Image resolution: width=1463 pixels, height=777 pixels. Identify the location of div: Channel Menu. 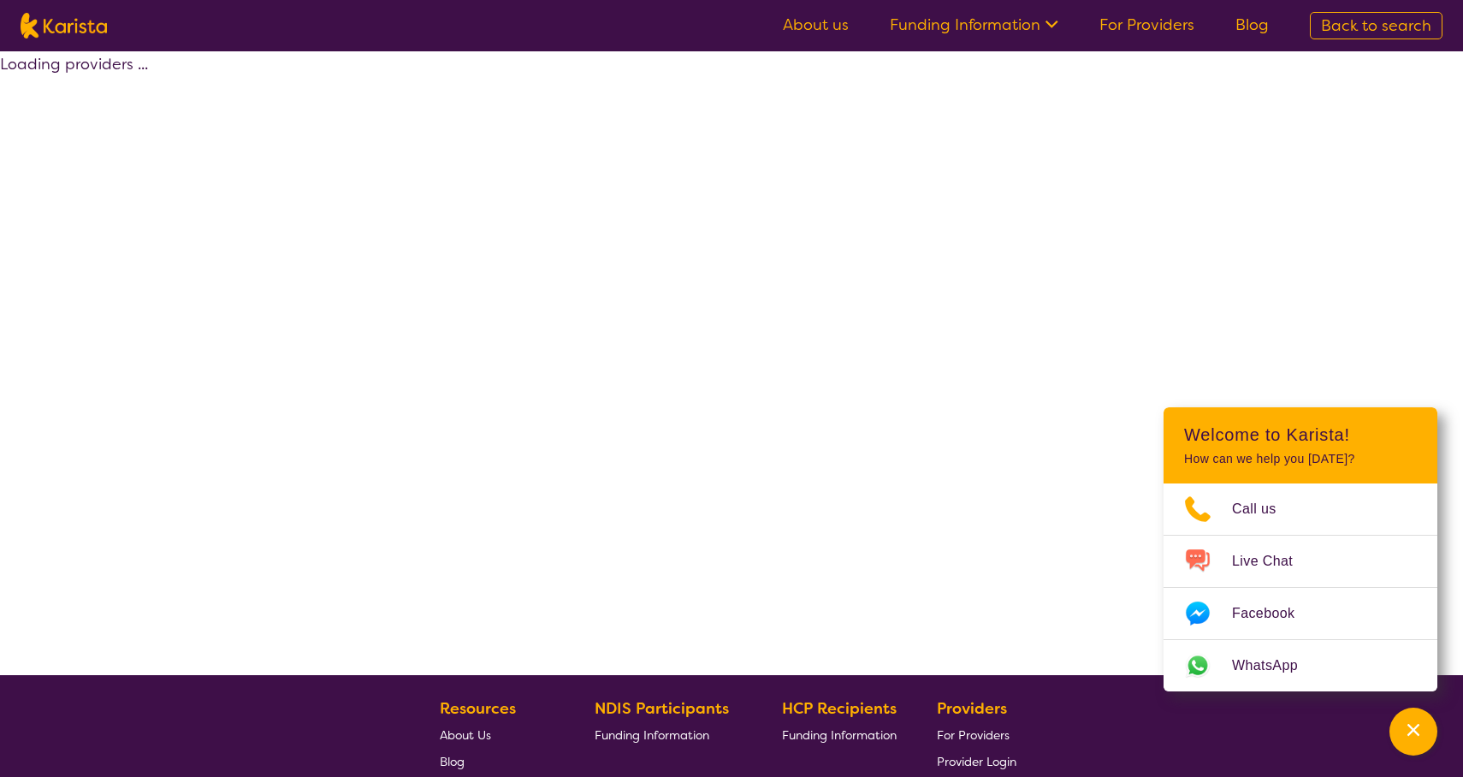
(1300, 549).